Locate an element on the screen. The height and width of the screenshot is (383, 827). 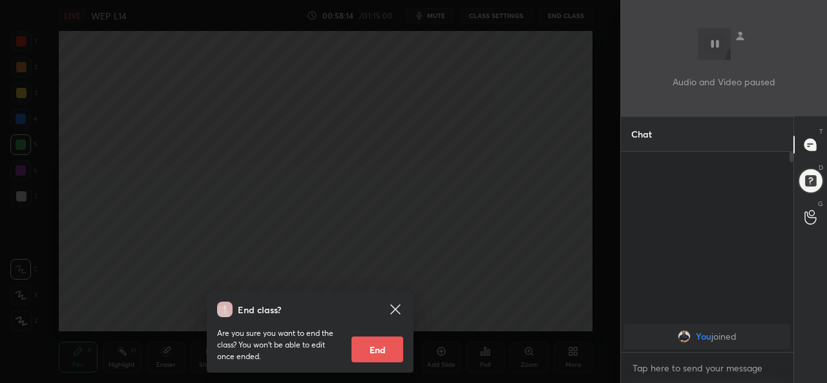
img: 13743b0af8ac47088b4dc21eba1d392f.jpg is located at coordinates (684, 336).